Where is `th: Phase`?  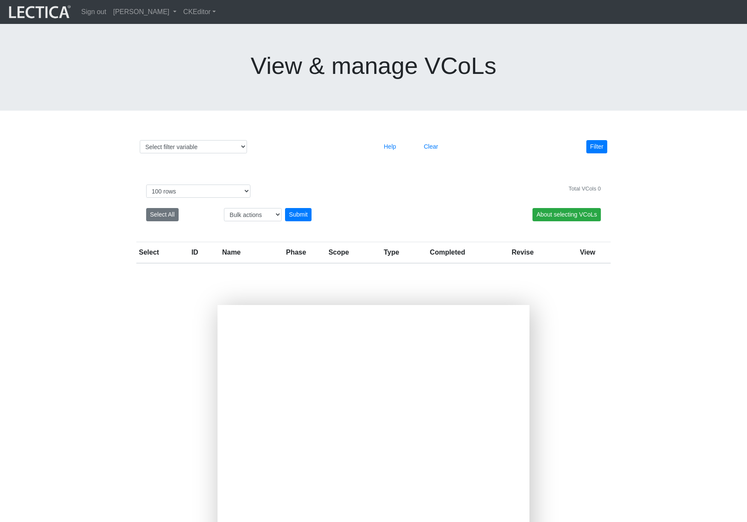 th: Phase is located at coordinates (296, 253).